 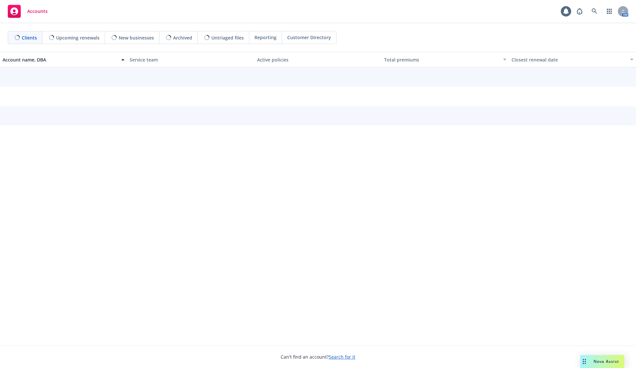 I want to click on a: Accounts, so click(x=28, y=11).